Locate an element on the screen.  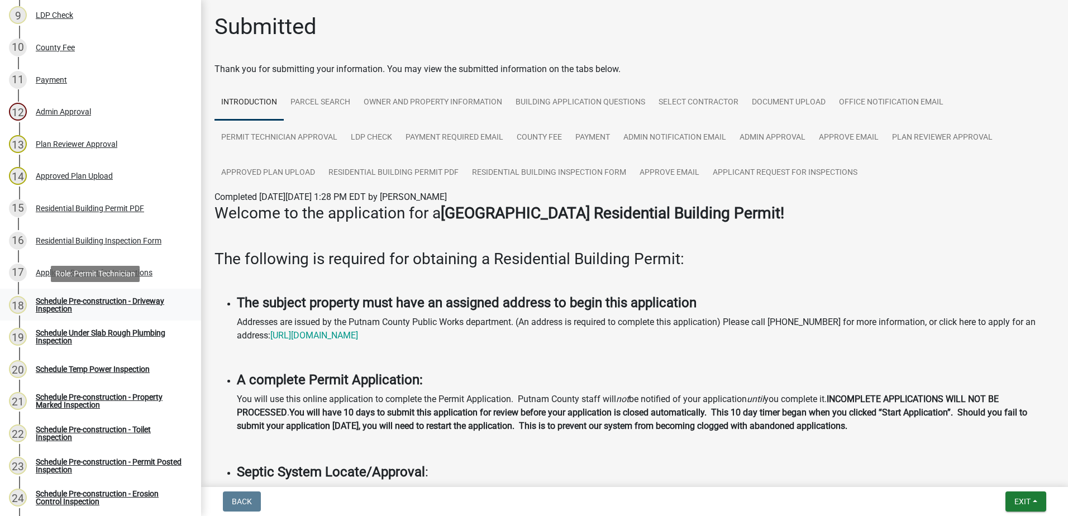
a: Parcel search is located at coordinates (320, 103).